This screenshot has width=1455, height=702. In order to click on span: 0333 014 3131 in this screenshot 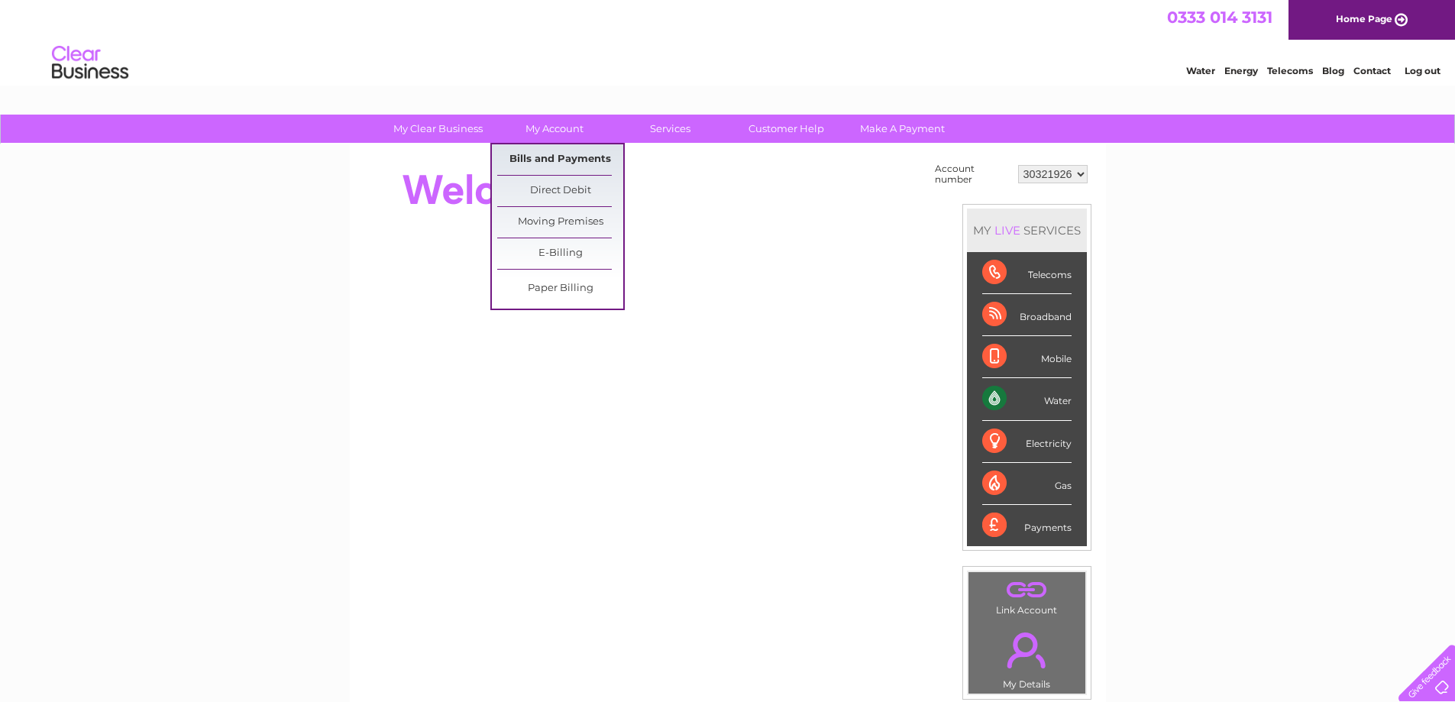, I will do `click(1220, 17)`.